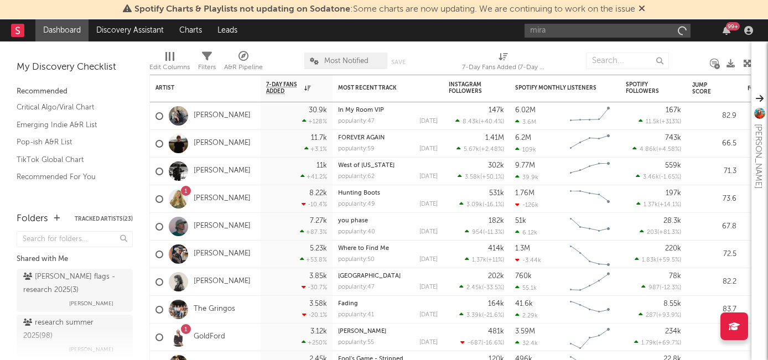  I want to click on div: 7-Day Fans Added (7-Day Fans Added), so click(504, 63).